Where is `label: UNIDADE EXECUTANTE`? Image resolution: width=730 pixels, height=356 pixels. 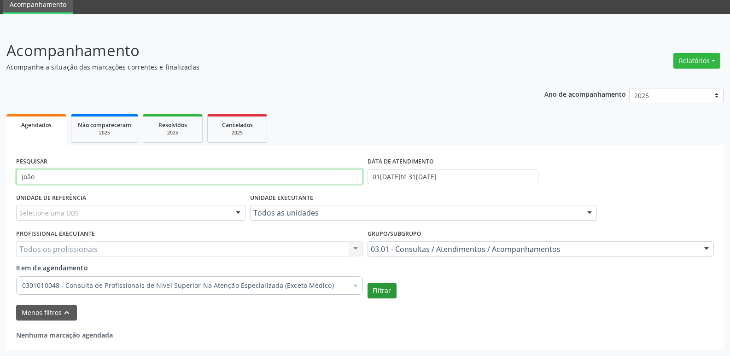
label: UNIDADE EXECUTANTE is located at coordinates (281, 198).